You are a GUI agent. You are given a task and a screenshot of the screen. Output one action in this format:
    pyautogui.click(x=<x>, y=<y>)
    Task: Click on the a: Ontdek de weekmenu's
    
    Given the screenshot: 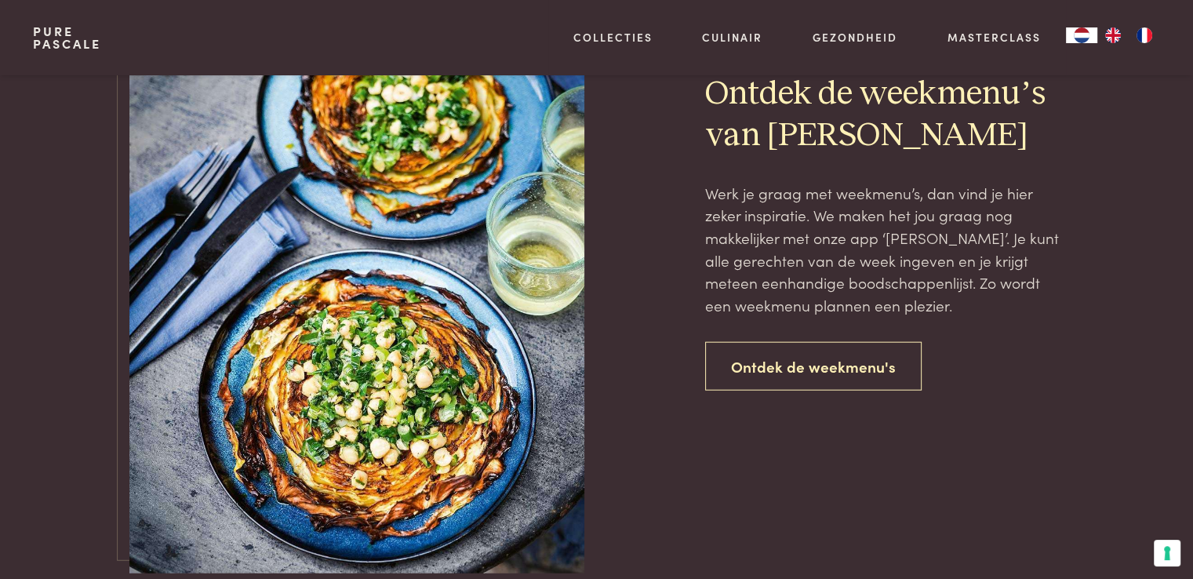 What is the action you would take?
    pyautogui.click(x=813, y=366)
    